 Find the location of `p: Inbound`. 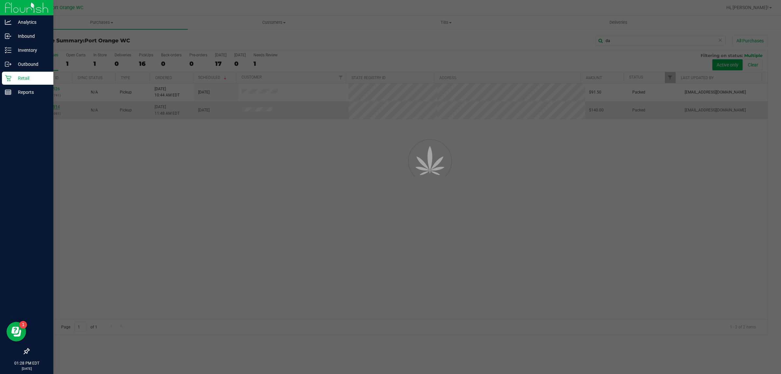

p: Inbound is located at coordinates (31, 36).